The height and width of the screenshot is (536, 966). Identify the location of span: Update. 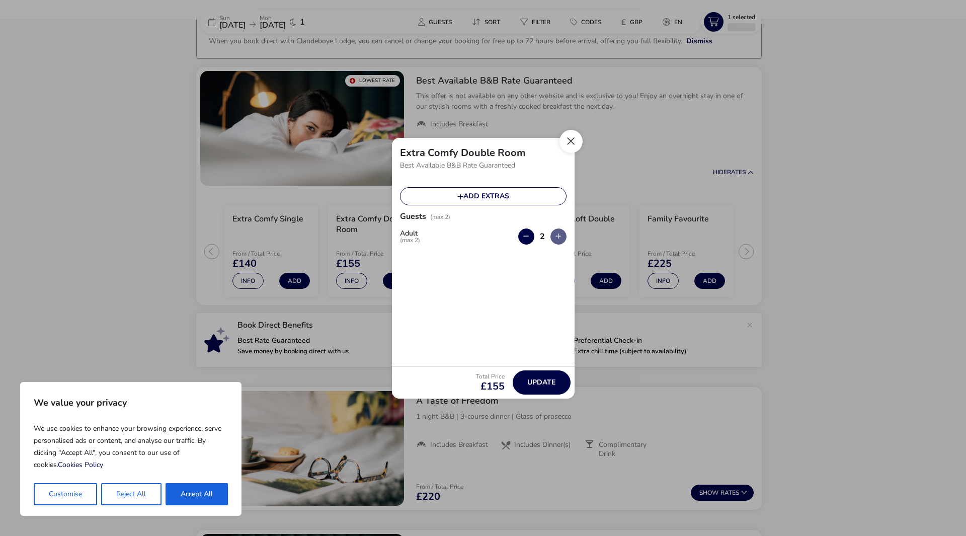
(542, 382).